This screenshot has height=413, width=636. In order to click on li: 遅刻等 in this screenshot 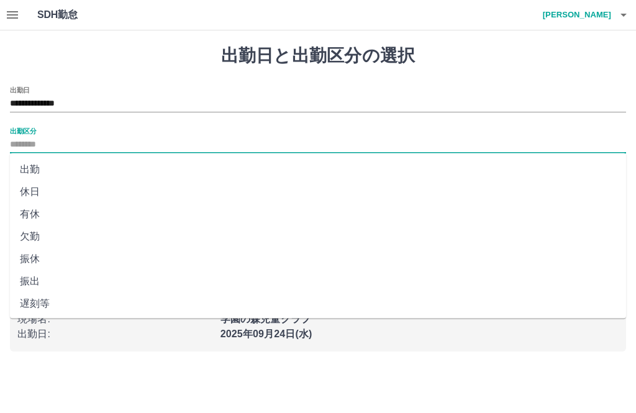, I will do `click(318, 304)`.